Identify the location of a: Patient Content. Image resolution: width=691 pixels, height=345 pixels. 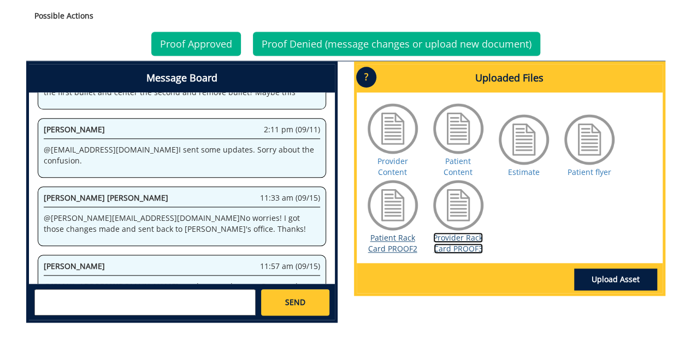
(458, 166).